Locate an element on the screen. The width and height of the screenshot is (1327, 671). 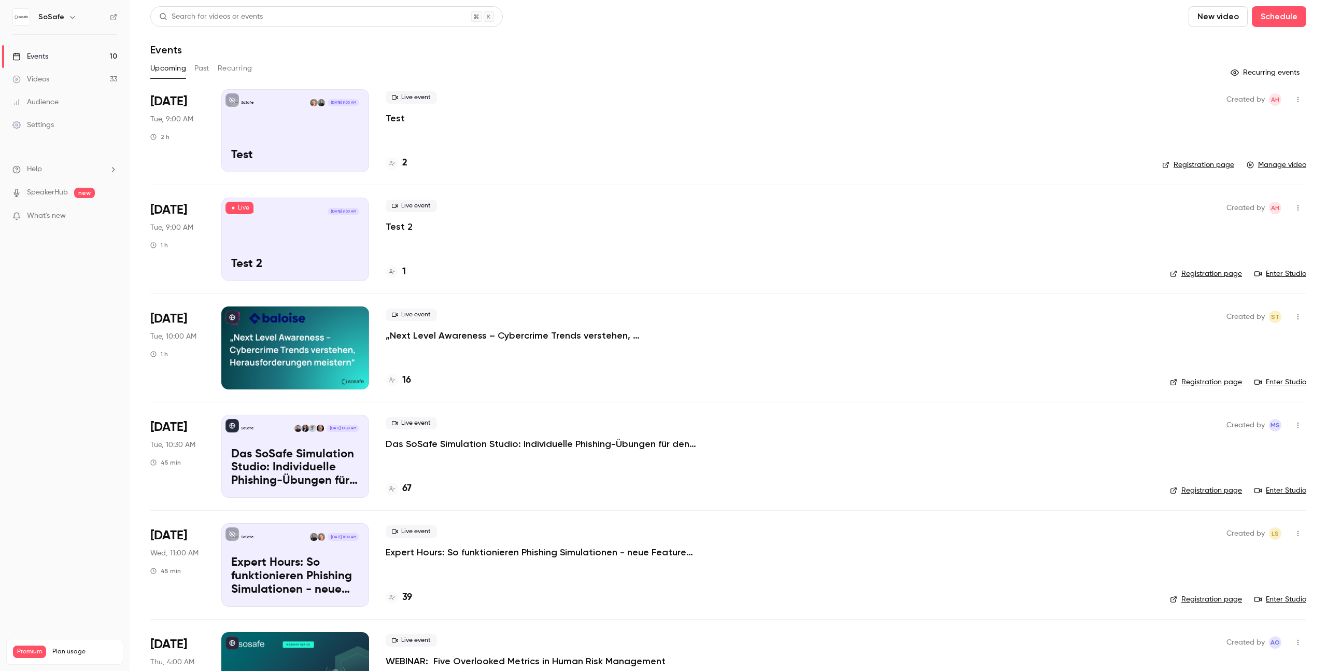
a: 39 is located at coordinates (399, 597).